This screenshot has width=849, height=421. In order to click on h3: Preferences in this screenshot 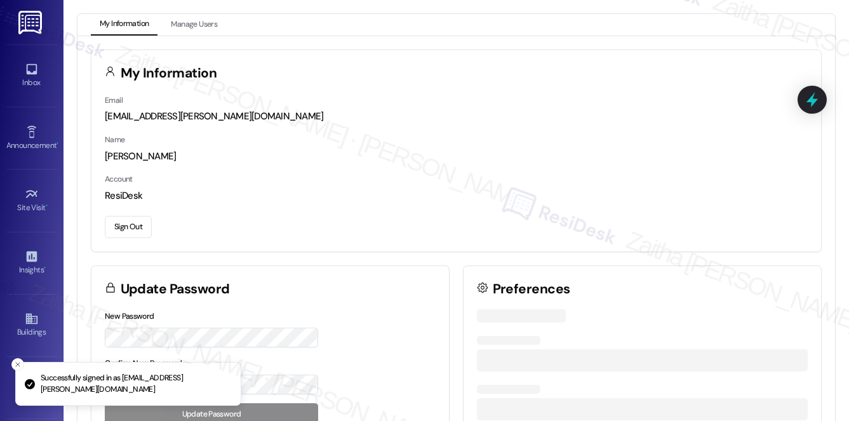, I will do `click(532, 289)`.